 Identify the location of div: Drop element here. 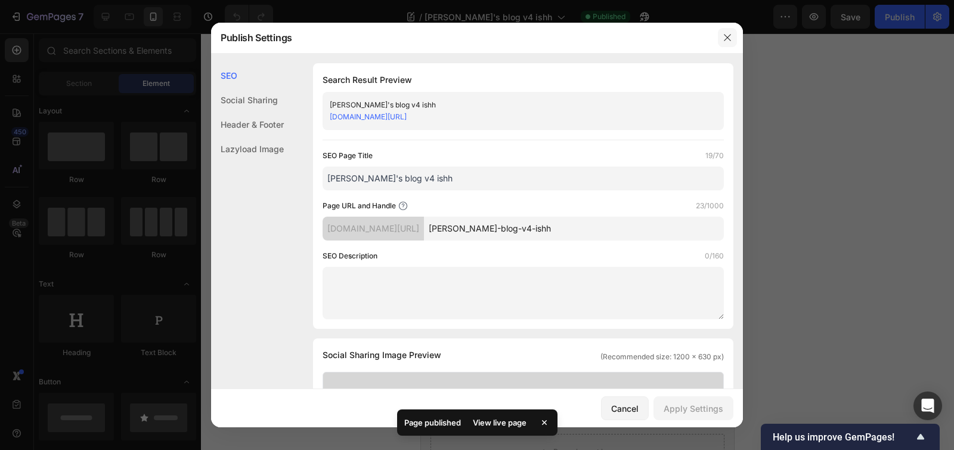
(164, 418).